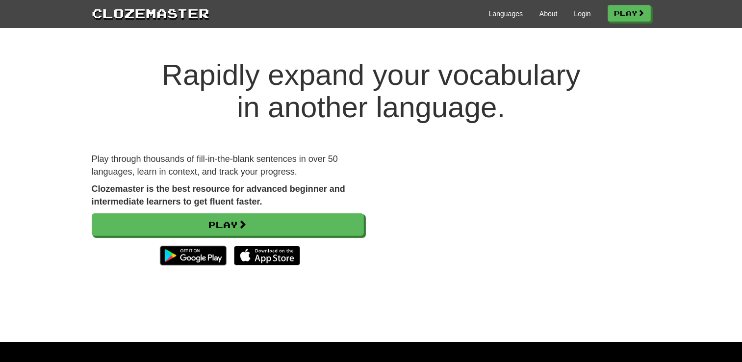 This screenshot has height=362, width=742. What do you see at coordinates (267, 256) in the screenshot?
I see `img: Download_on_the_App_Store_Badge_US-UK_135x40-25178aeef6eb6b83b96f5f2d004eda3bffbb37122de64afbaef7...` at bounding box center [267, 256].